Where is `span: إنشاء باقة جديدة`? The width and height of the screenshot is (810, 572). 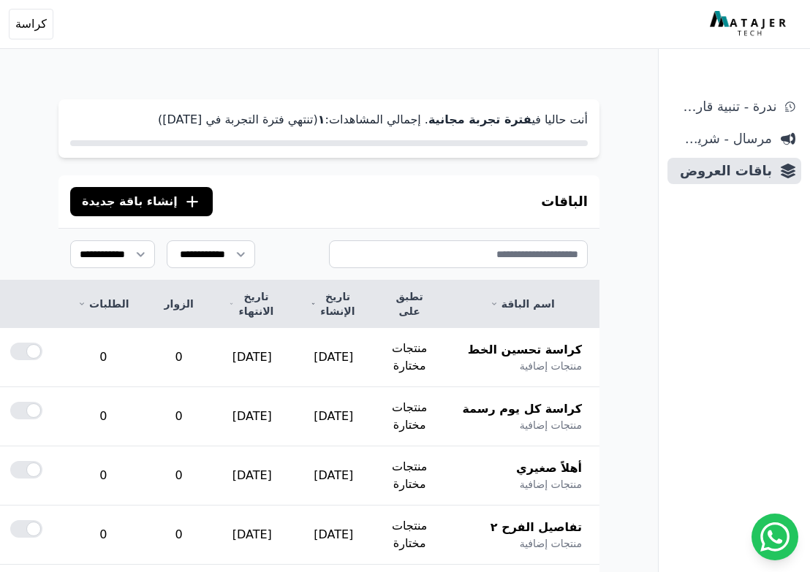
span: إنشاء باقة جديدة is located at coordinates (129, 202).